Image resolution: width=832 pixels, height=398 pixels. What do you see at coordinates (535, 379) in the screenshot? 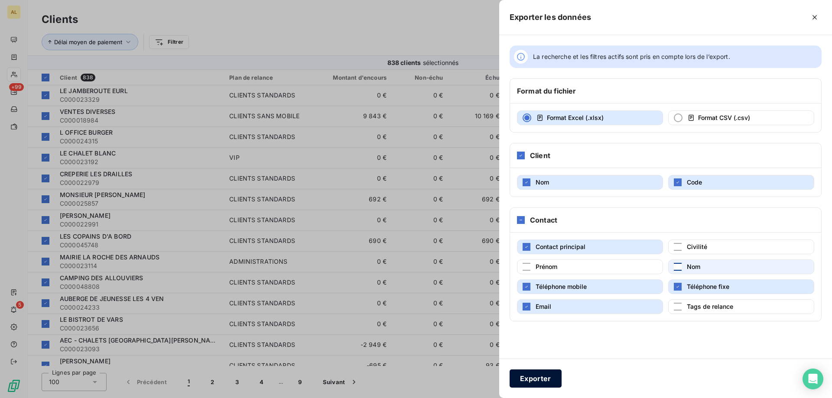
I see `button: Exporter` at bounding box center [535, 379].